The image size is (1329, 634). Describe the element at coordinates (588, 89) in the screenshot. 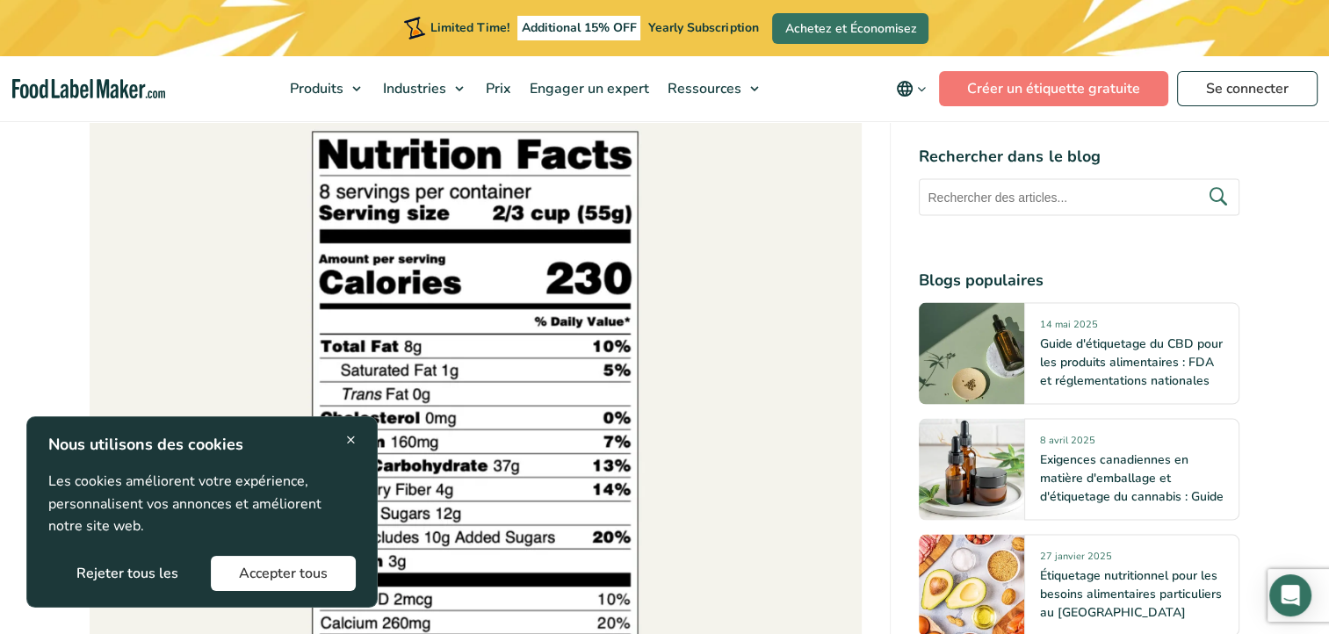

I see `span: Engager un expert` at that location.